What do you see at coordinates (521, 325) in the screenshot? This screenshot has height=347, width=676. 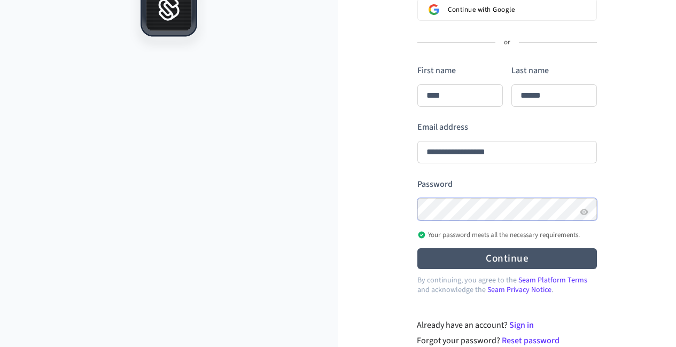 I see `a: Sign in` at bounding box center [521, 325].